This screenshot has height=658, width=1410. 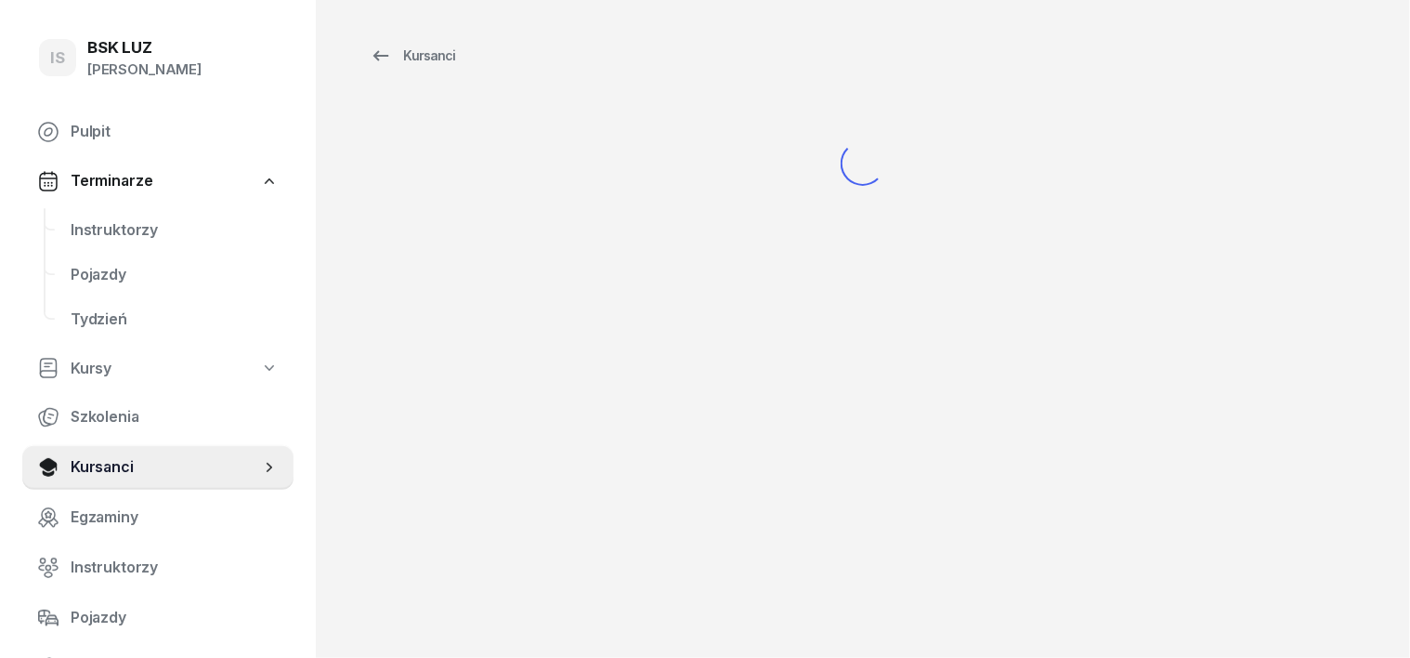 What do you see at coordinates (165, 467) in the screenshot?
I see `span: Kursanci` at bounding box center [165, 467].